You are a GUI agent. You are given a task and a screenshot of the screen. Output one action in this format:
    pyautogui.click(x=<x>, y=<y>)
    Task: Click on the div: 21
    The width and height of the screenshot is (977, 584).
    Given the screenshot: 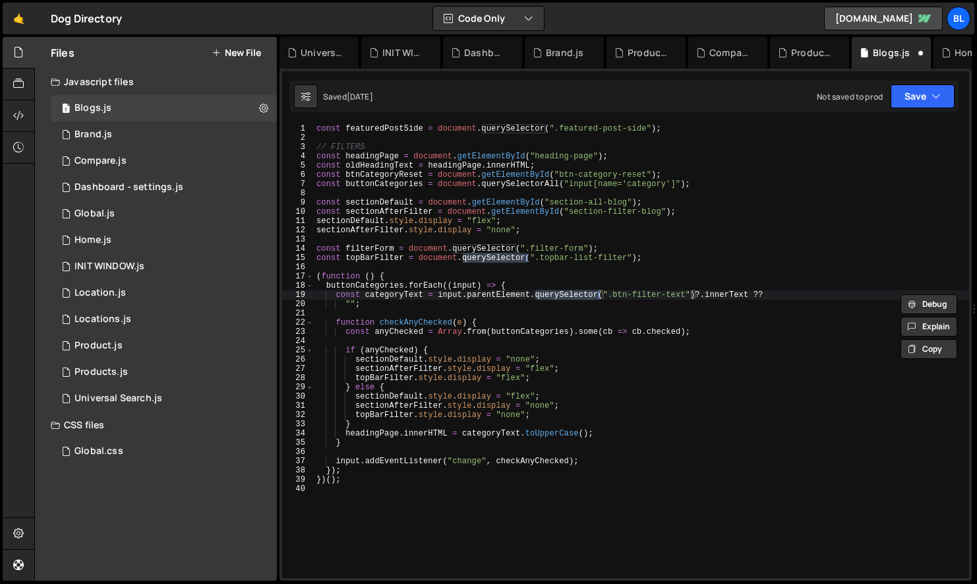 What is the action you would take?
    pyautogui.click(x=298, y=313)
    